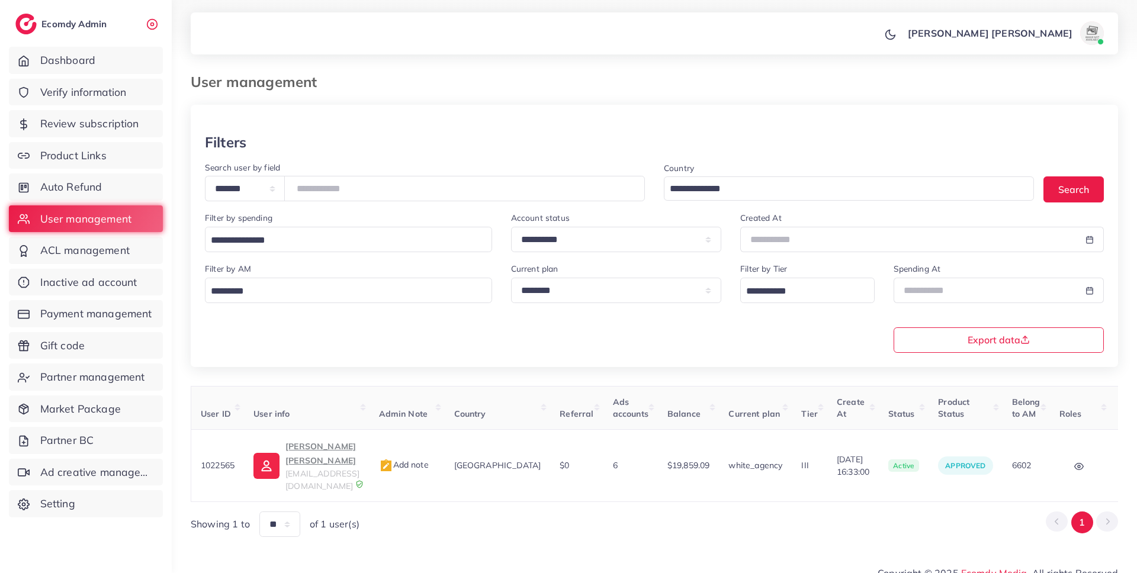 This screenshot has width=1137, height=573. Describe the element at coordinates (226, 142) in the screenshot. I see `h3: Filters` at that location.